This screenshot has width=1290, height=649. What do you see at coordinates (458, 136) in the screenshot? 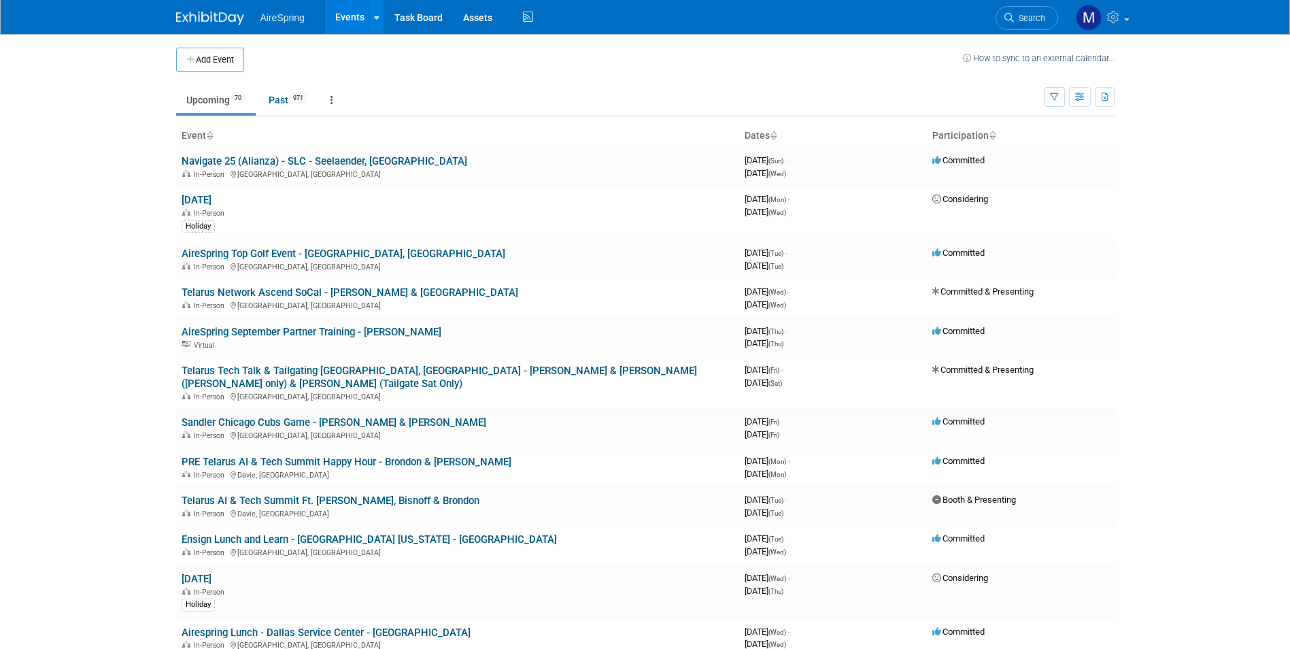
I see `th: Event` at bounding box center [458, 136].